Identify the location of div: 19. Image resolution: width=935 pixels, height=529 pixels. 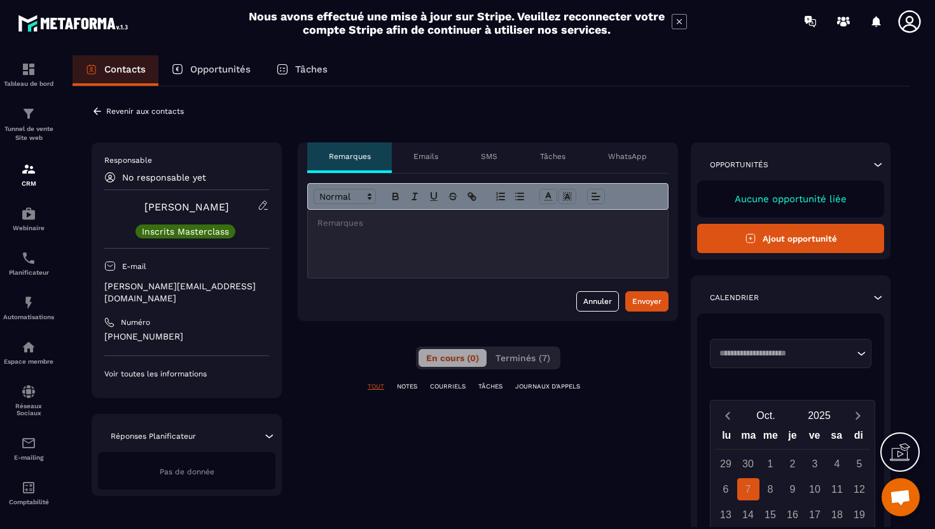
(859, 514).